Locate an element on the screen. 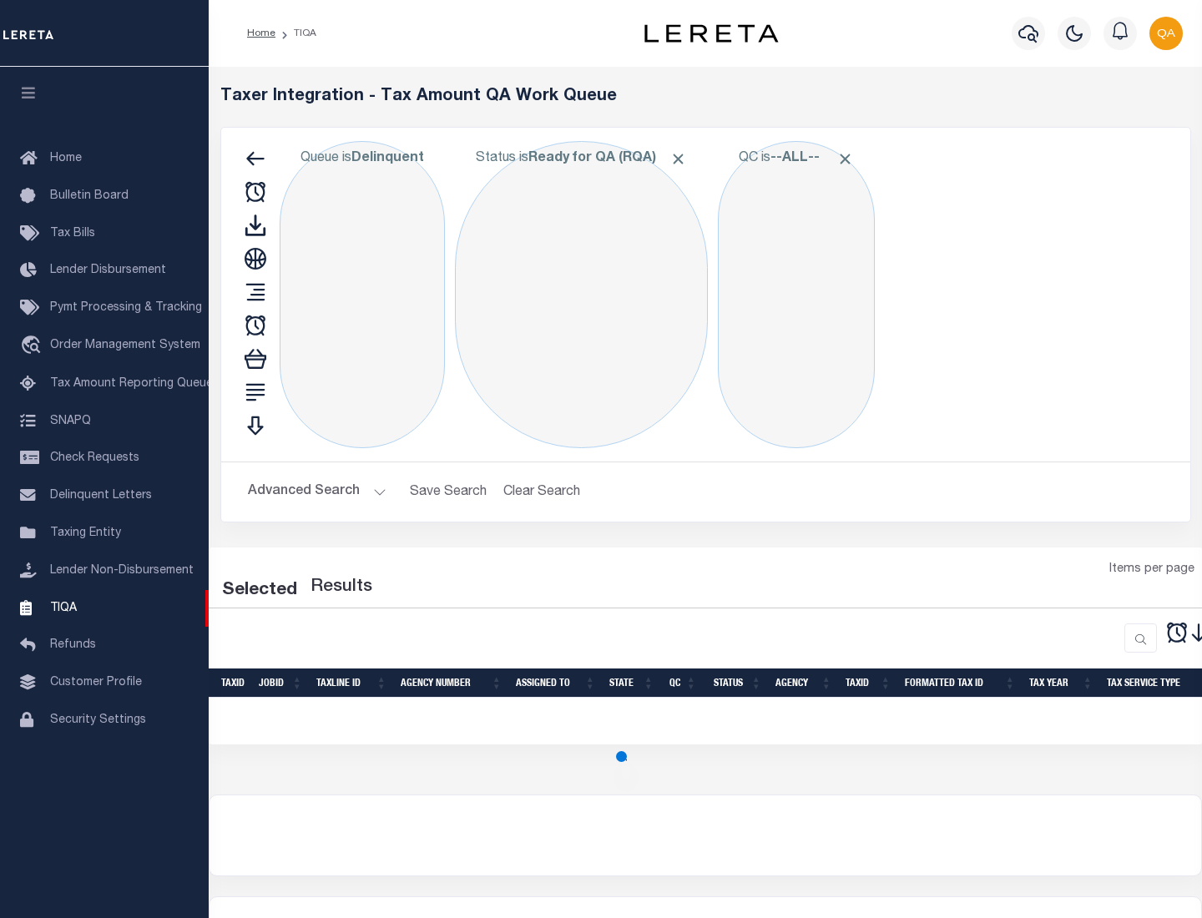 The width and height of the screenshot is (1202, 918). button: Advanced Search is located at coordinates (317, 491).